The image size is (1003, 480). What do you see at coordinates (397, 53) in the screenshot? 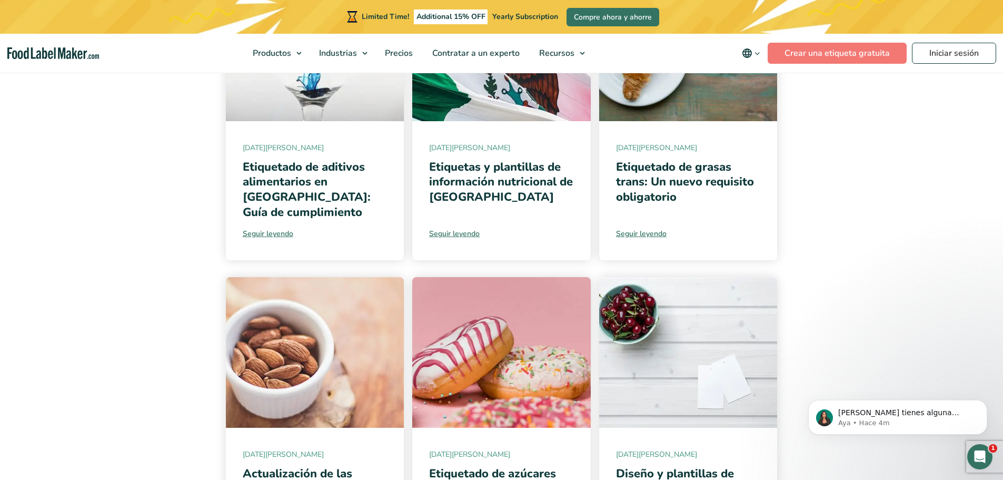
I see `span: Precios` at bounding box center [397, 53].